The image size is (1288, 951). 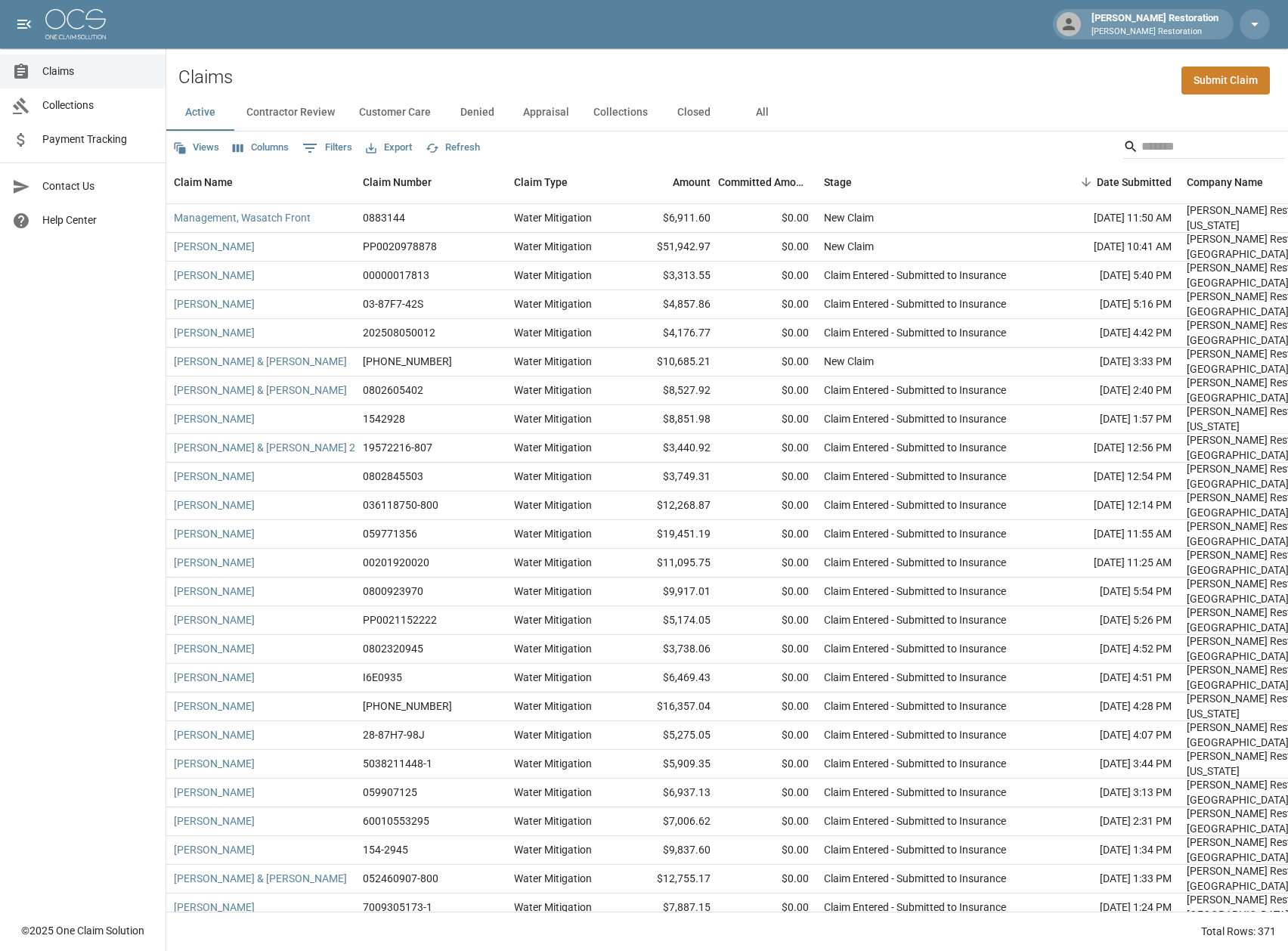 I want to click on div: $5,275.05, so click(x=669, y=735).